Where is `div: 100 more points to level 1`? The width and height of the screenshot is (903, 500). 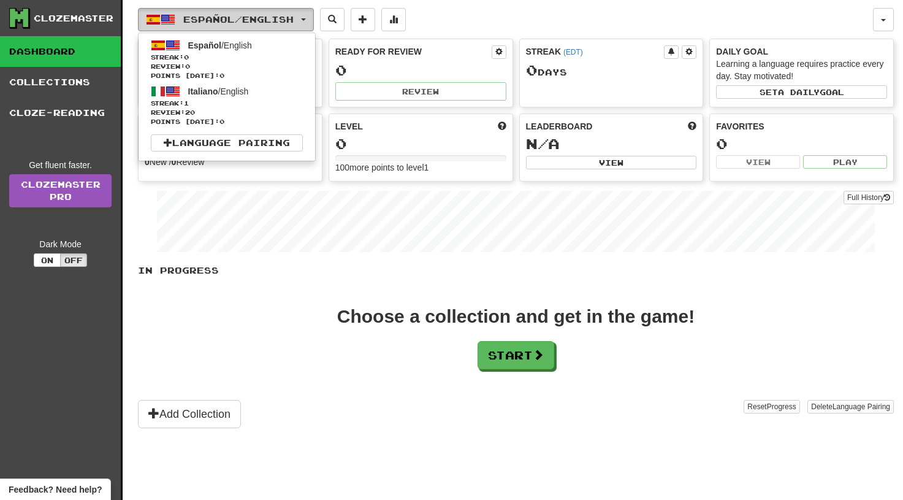 div: 100 more points to level 1 is located at coordinates (421, 167).